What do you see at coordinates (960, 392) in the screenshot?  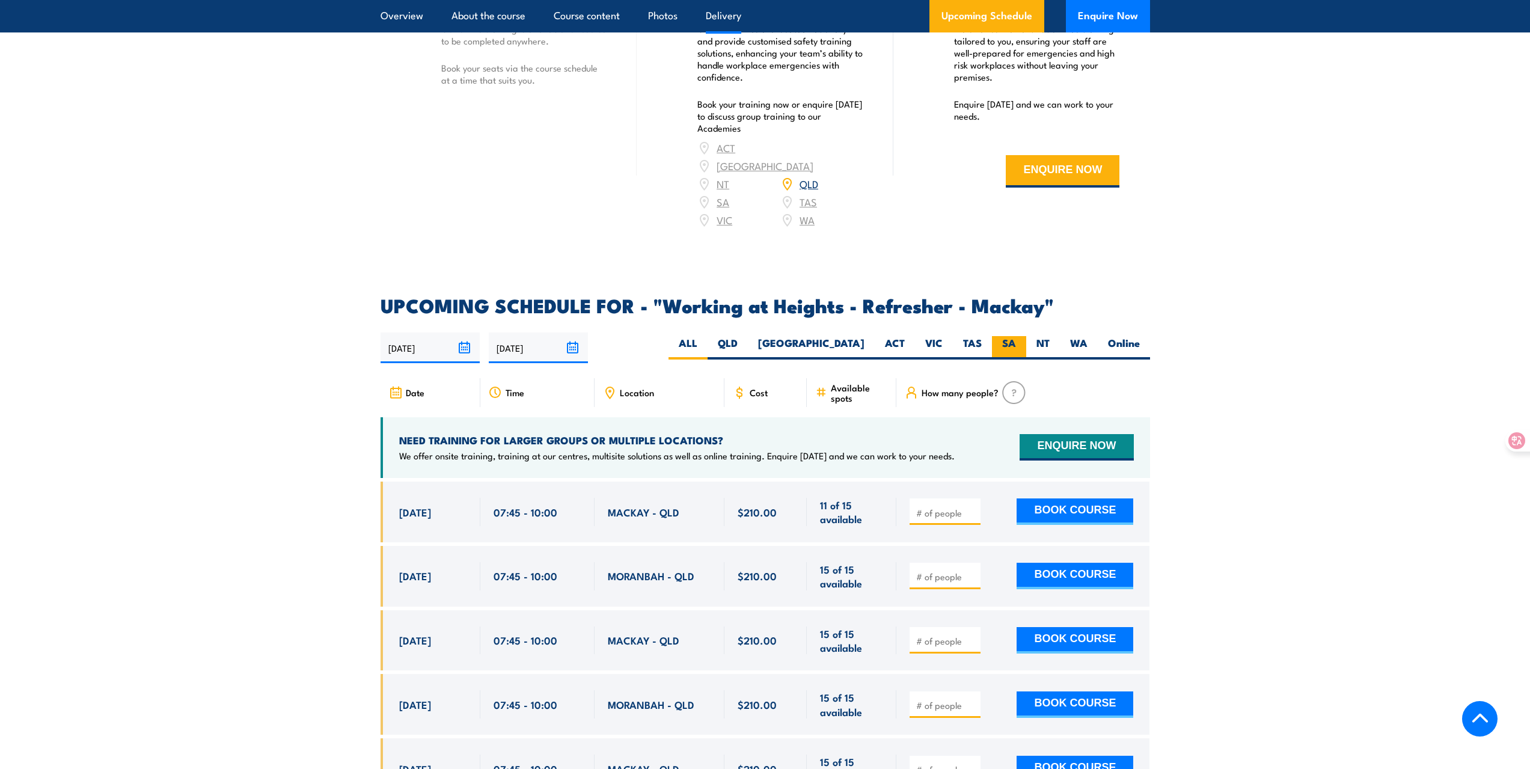 I see `span: How many people?` at bounding box center [960, 392].